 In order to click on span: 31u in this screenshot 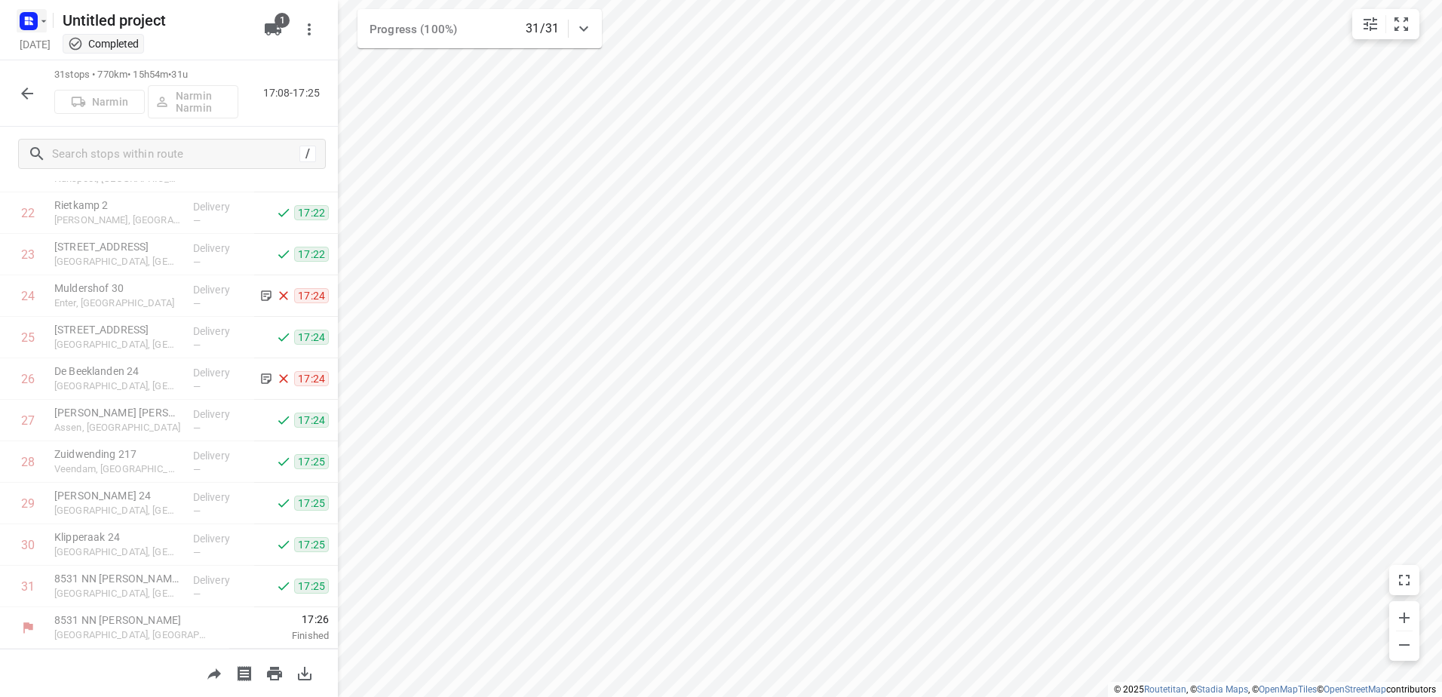, I will do `click(179, 74)`.